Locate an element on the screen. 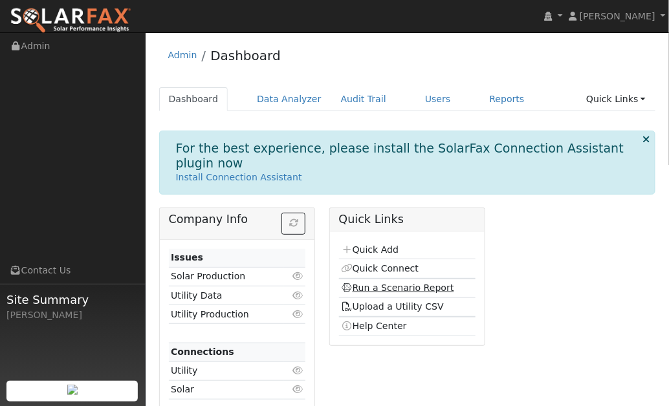  td: Utility Data is located at coordinates (226, 296).